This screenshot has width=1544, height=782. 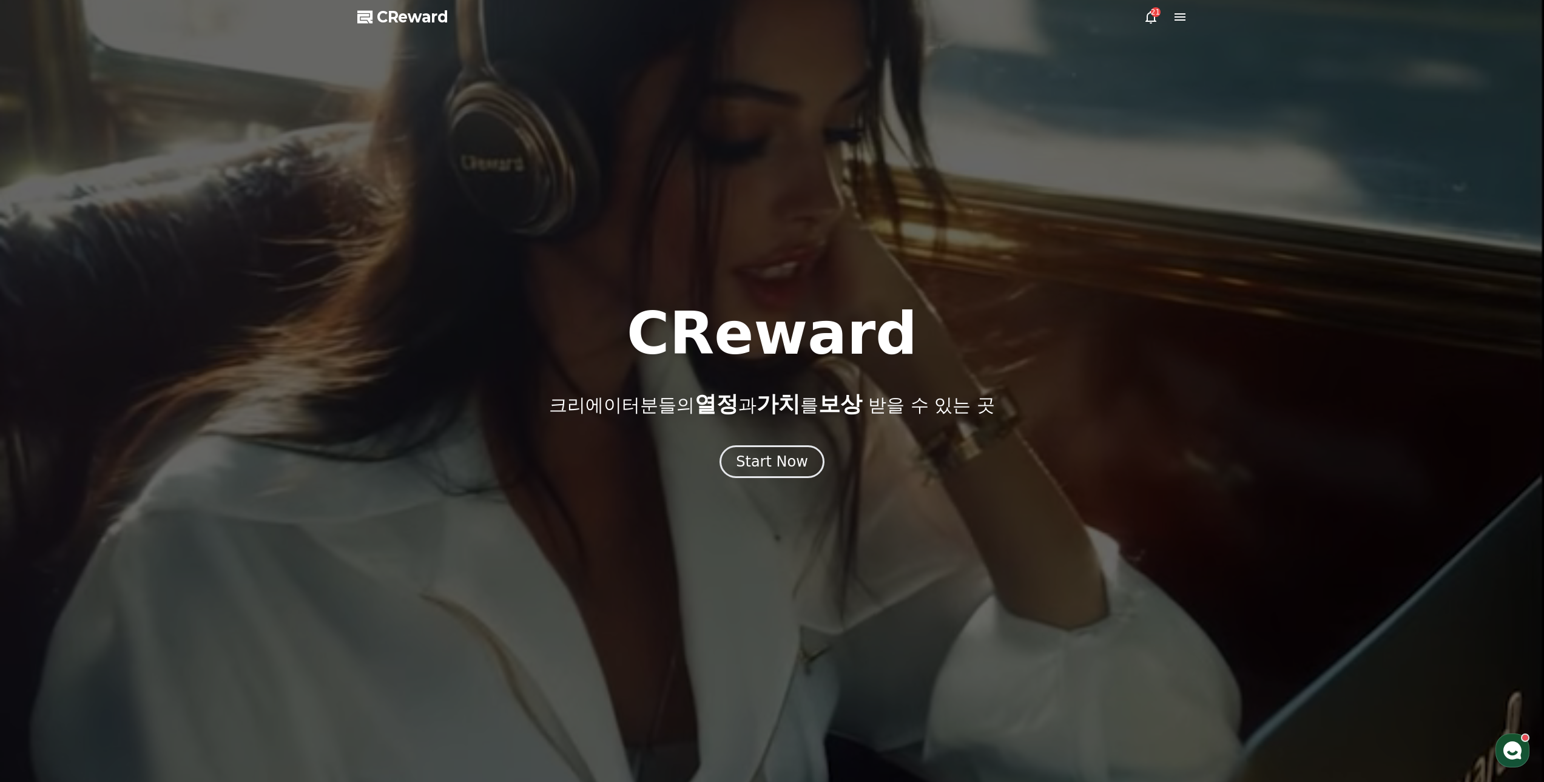 I want to click on div: 21, so click(x=1155, y=12).